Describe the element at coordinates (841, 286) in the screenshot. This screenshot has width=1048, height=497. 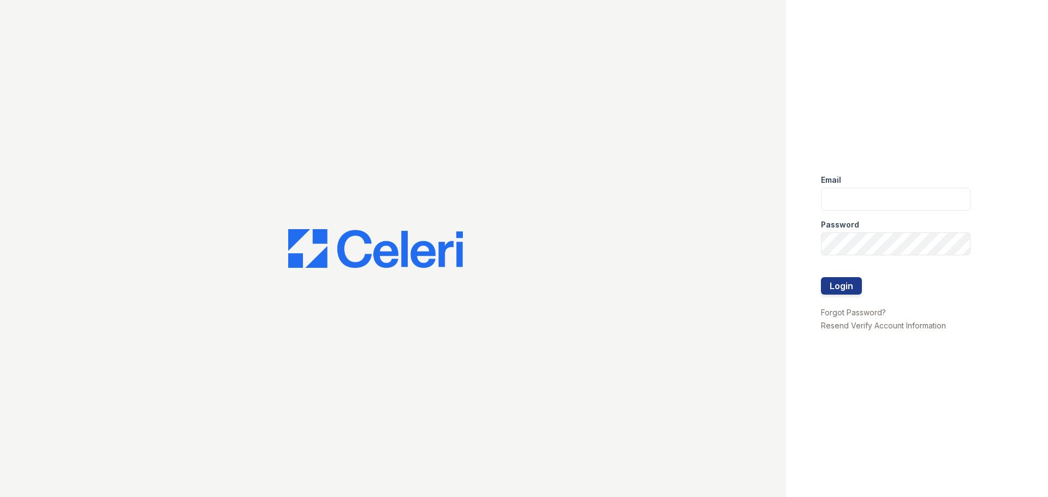
I see `button: Login` at that location.